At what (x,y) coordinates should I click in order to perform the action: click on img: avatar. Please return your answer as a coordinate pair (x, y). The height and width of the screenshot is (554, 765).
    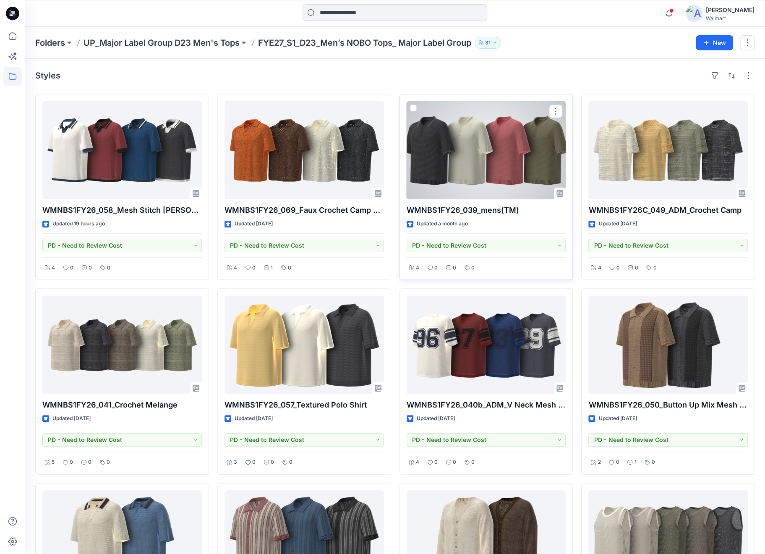
    Looking at the image, I should click on (694, 13).